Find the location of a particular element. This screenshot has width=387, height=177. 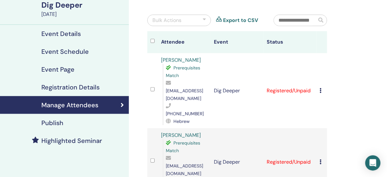

h4: Highlighted Seminar is located at coordinates (72, 141).